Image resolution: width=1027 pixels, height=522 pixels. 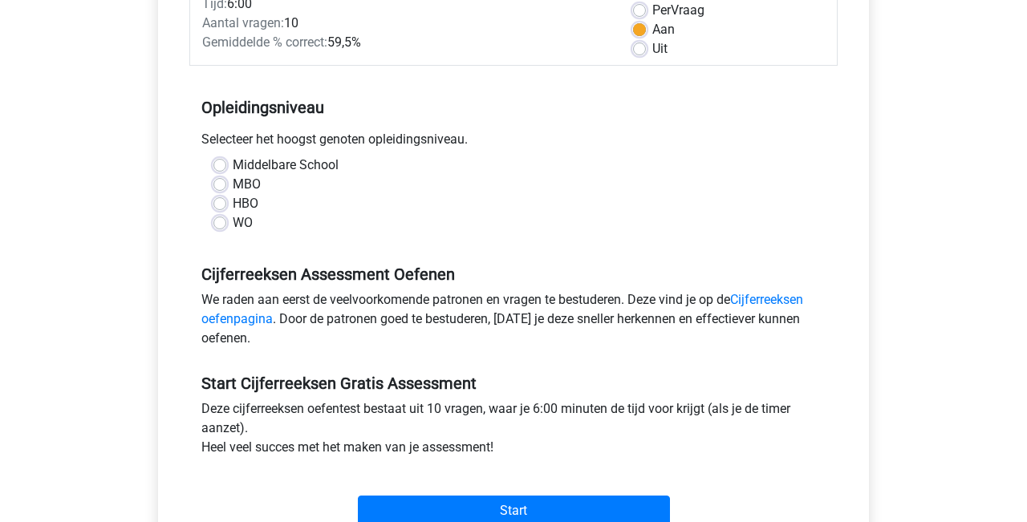 I want to click on div: Deze cijferreeksen oefentest bestaat uit 10 vragen, waar je 6:00 minuten de tijd voor krijgt (als..., so click(x=514, y=432).